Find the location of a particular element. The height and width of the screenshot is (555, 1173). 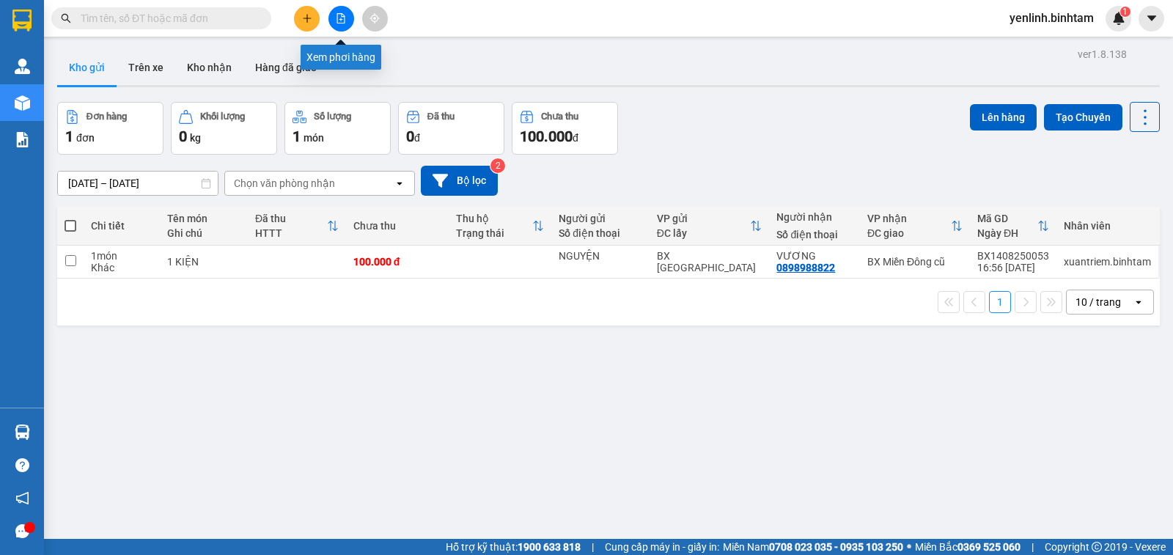

span: notification is located at coordinates (22, 498).